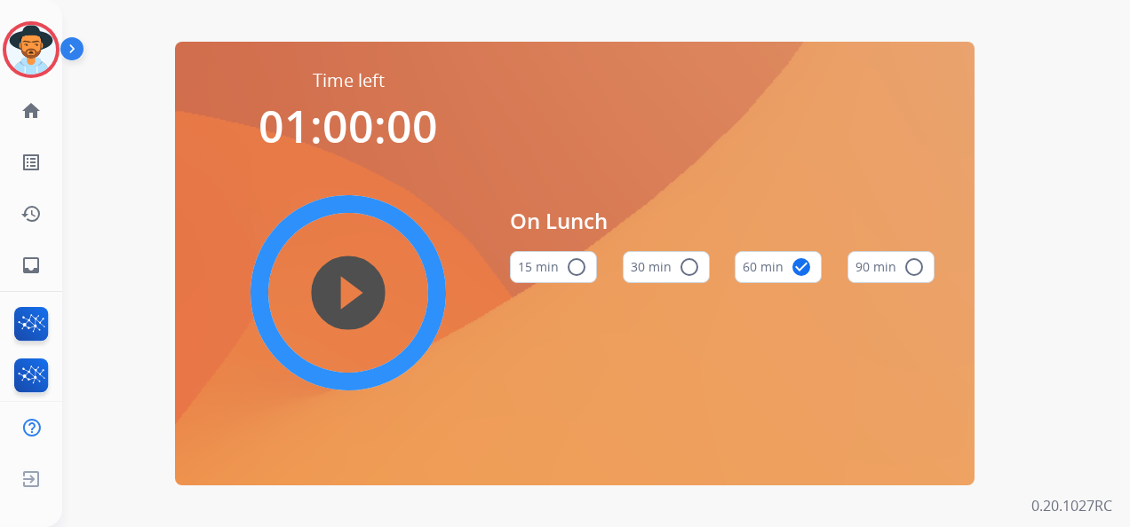  Describe the element at coordinates (348, 126) in the screenshot. I see `span: 01:00:00` at that location.